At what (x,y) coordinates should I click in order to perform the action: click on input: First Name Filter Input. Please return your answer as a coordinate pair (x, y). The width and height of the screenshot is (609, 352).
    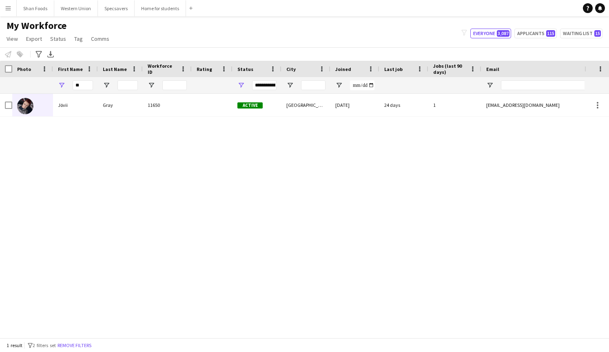
    Looking at the image, I should click on (83, 85).